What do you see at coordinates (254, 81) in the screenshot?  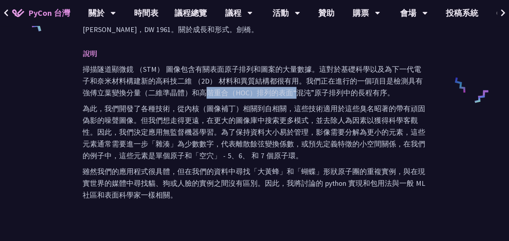 I see `p: 掃描隧道顯微鏡 （STM） 圖像包含有關表面原子排列和圖案的大量數據。這對於基礎科學以及為下一代電子和奈米材料構建新的高科技二維 （2D） 材料和異質結構都很有用。我們正在進行的一個項目是檢測具...` at bounding box center [254, 81].